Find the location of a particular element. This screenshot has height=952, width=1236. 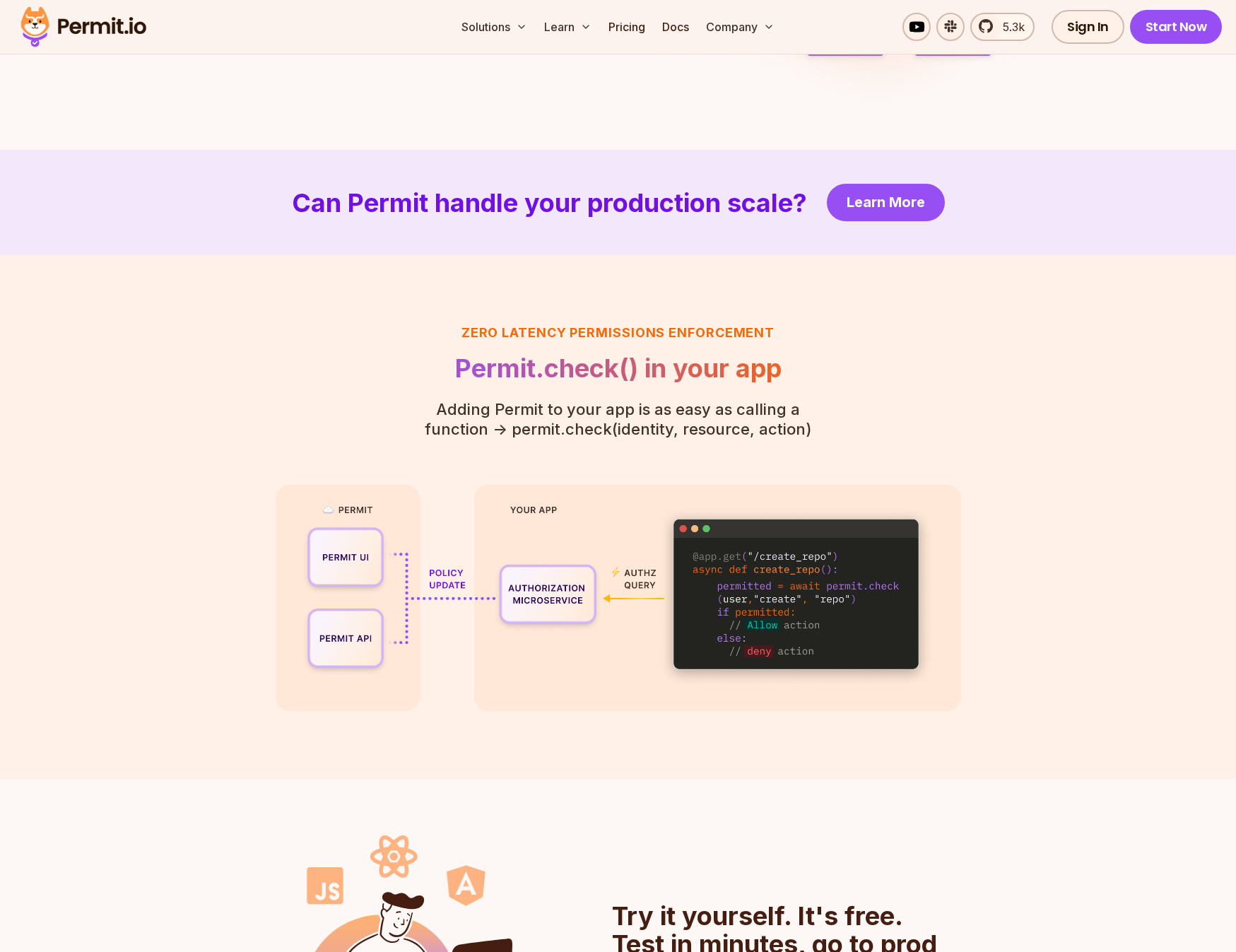

a: 5.3k is located at coordinates (1003, 27).